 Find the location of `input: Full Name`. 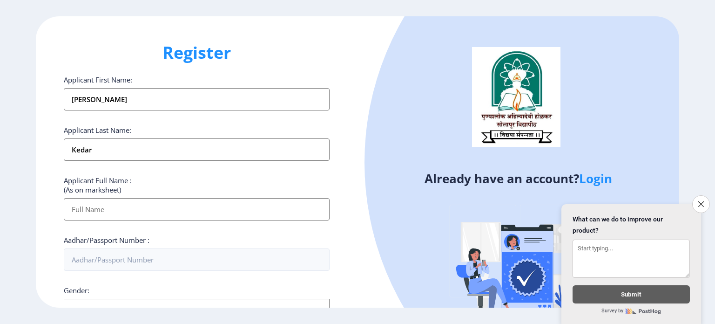

input: Full Name is located at coordinates (196, 209).